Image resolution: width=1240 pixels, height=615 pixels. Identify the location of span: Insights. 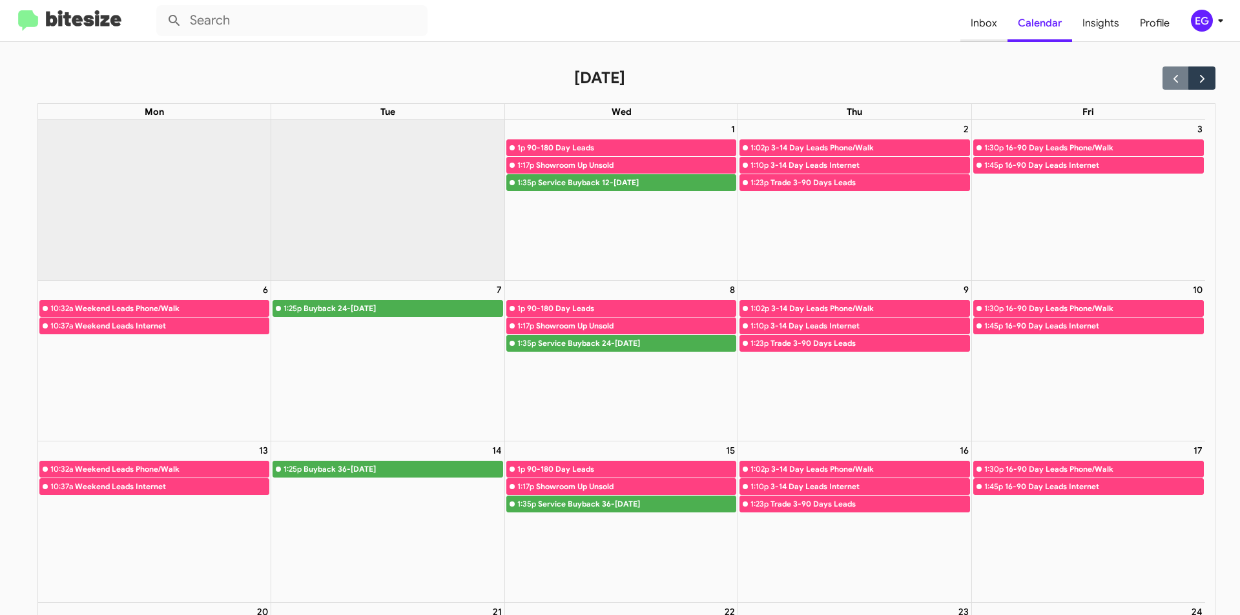
(1100, 23).